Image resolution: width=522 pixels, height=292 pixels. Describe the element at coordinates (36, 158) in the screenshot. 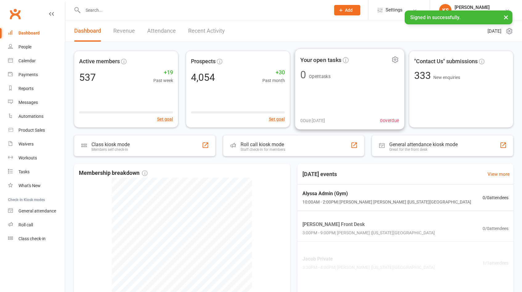

I see `a: Workouts` at that location.